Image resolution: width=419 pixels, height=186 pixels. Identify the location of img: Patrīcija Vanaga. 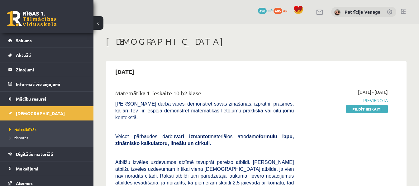
(337, 12).